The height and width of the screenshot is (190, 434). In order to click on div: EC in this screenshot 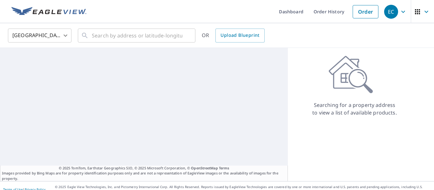, I will do `click(391, 12)`.